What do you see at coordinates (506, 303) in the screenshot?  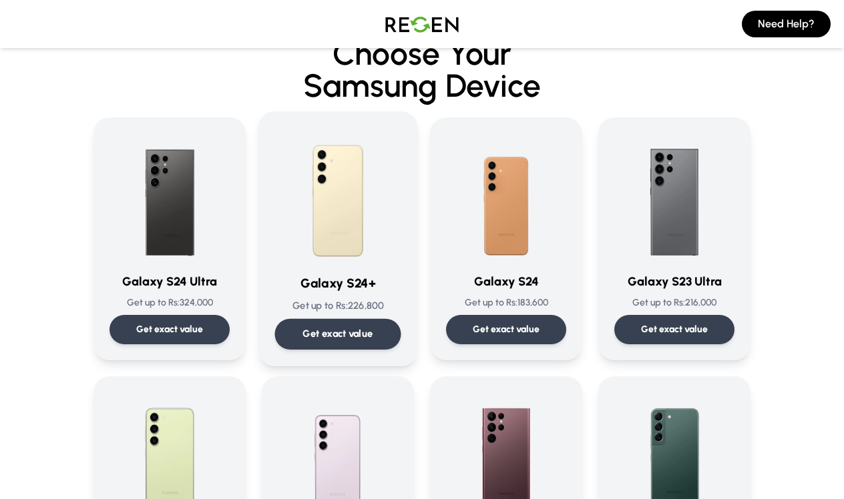 I see `p: Get up to Rs: 183,600` at bounding box center [506, 303].